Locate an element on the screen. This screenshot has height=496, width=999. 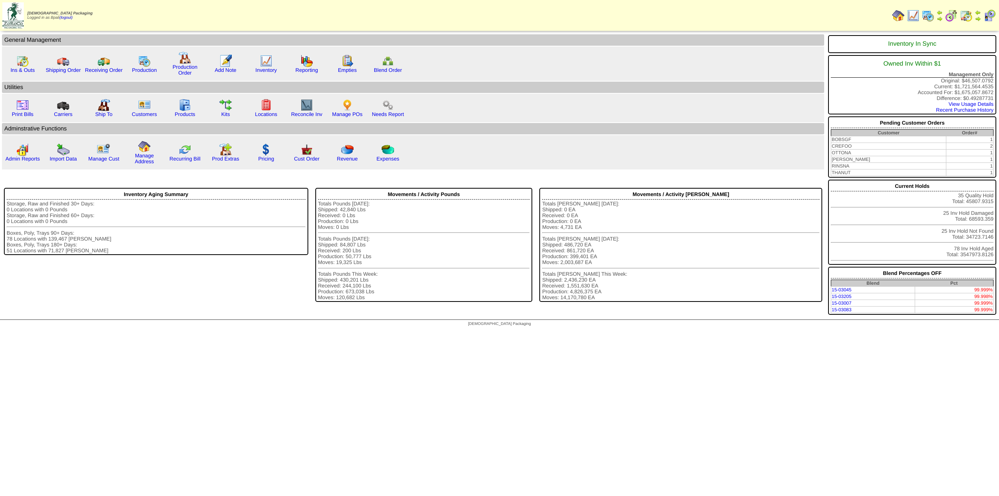
a: Prod Extras is located at coordinates (226, 158).